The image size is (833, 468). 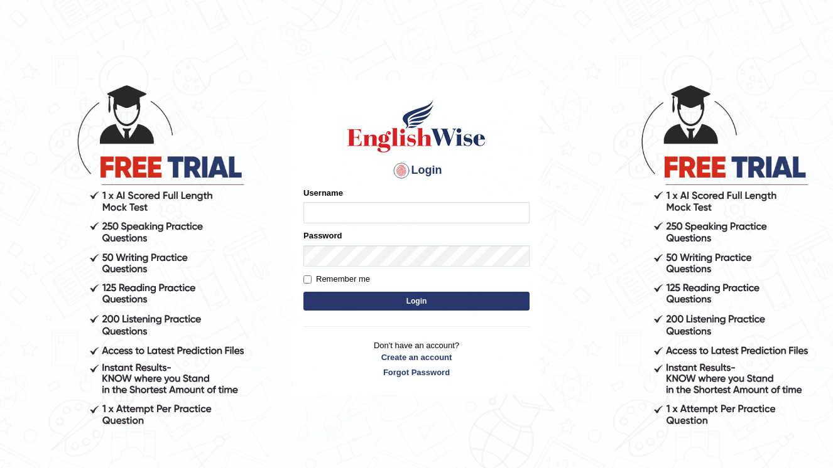 What do you see at coordinates (323, 193) in the screenshot?
I see `label: Username` at bounding box center [323, 193].